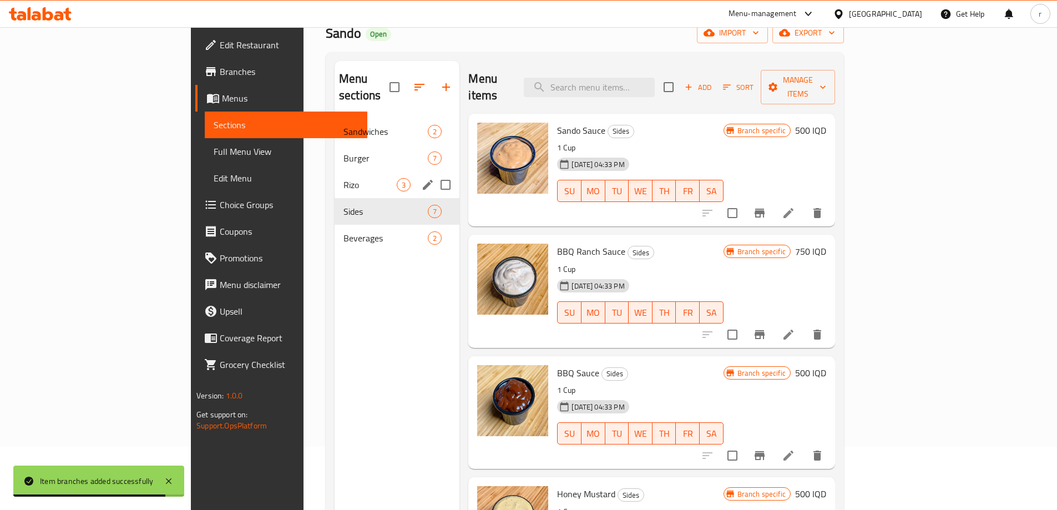 The height and width of the screenshot is (510, 1057). I want to click on span: Full Menu View, so click(286, 151).